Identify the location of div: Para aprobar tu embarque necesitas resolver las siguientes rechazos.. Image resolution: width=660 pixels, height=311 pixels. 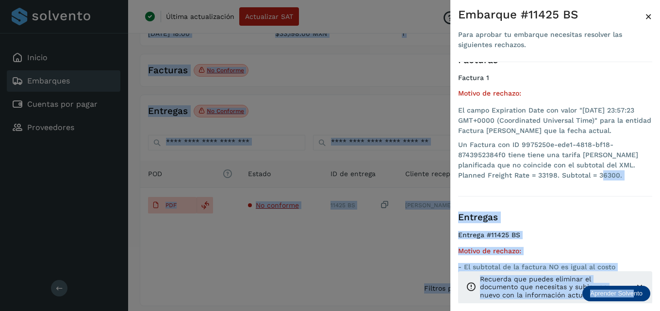
(551, 40).